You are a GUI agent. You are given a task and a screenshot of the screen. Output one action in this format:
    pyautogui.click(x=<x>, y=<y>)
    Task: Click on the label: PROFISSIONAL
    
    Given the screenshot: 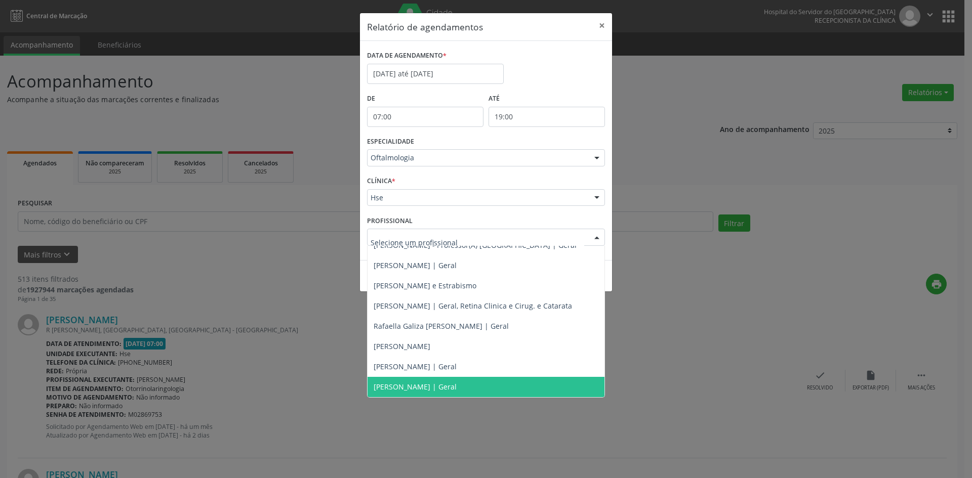 What is the action you would take?
    pyautogui.click(x=390, y=221)
    